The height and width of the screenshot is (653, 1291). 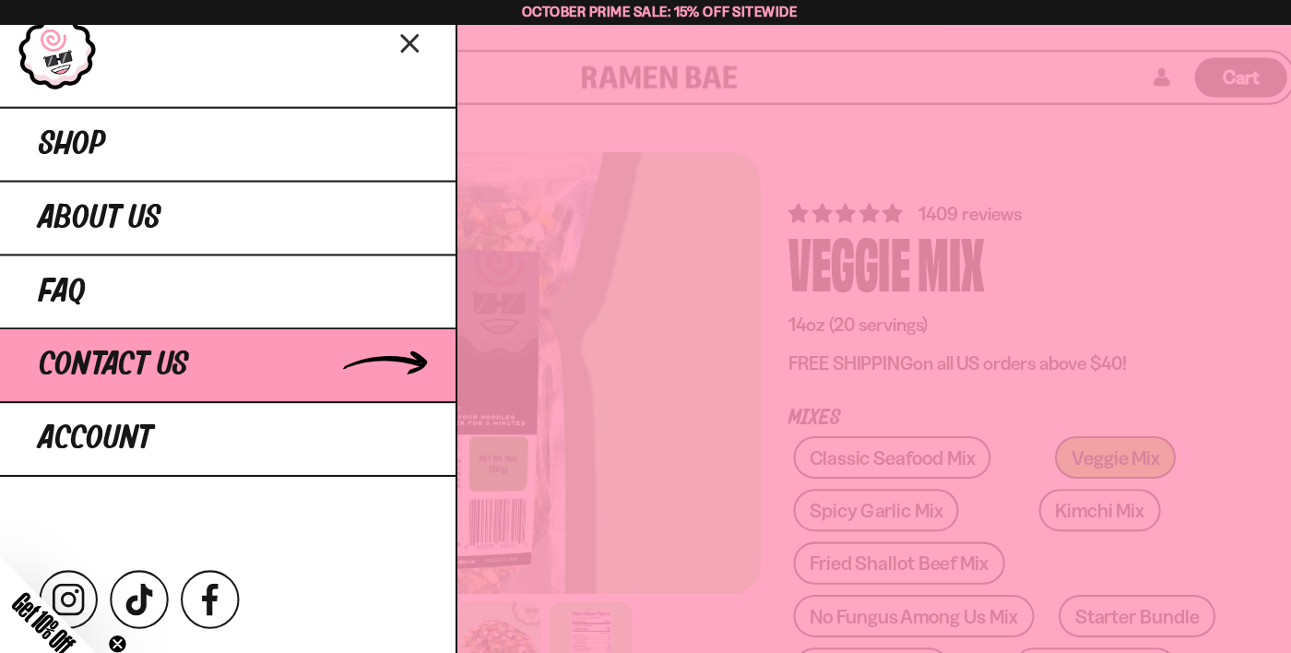 What do you see at coordinates (44, 609) in the screenshot?
I see `span: Get 10% Off` at bounding box center [44, 609].